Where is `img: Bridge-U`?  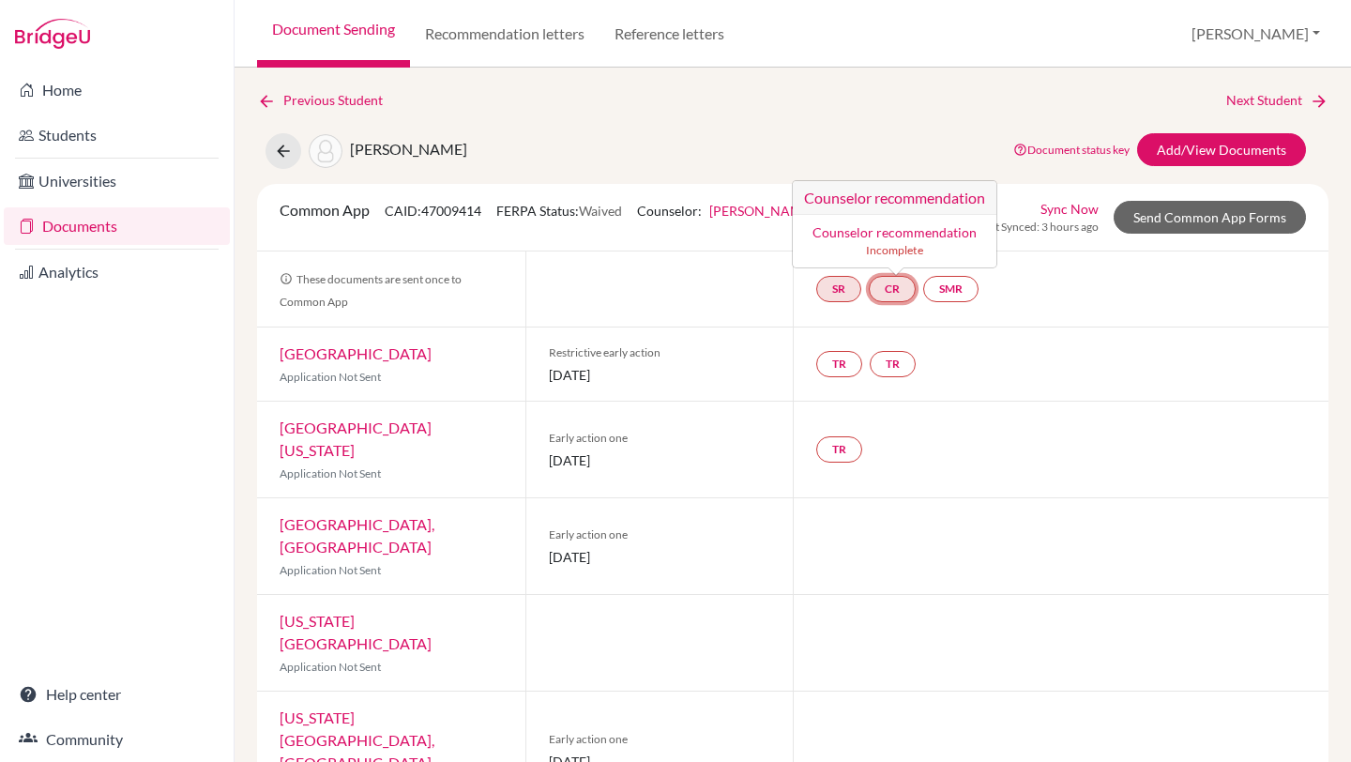 img: Bridge-U is located at coordinates (53, 34).